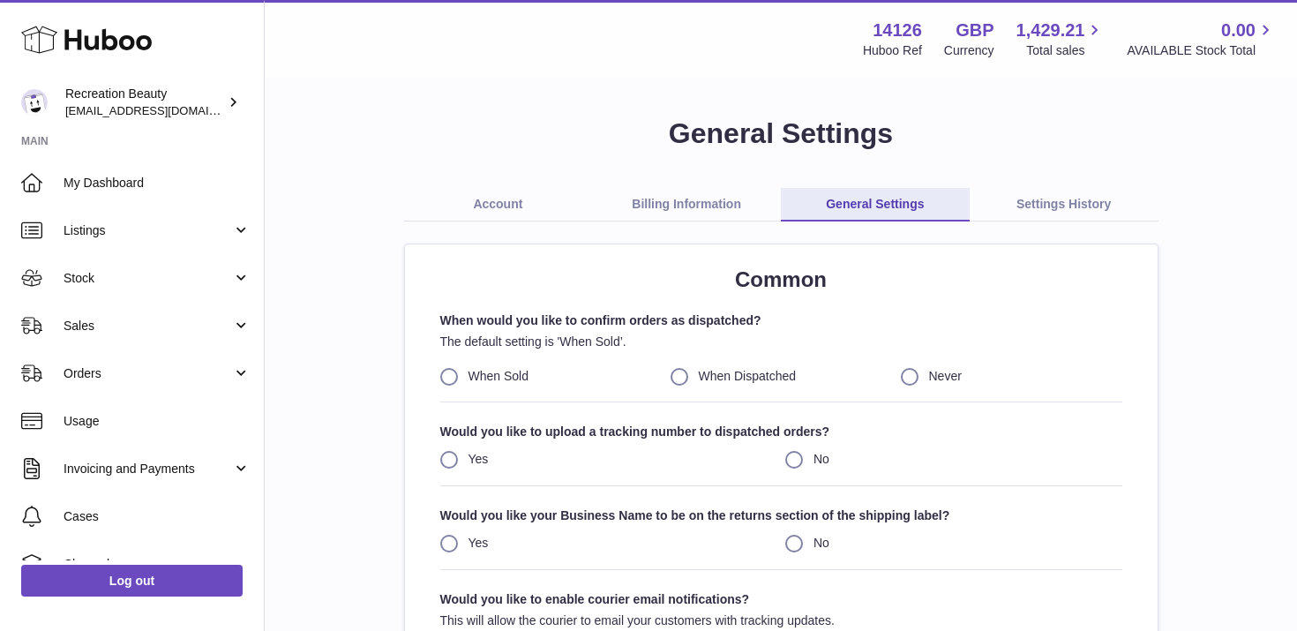 The image size is (1297, 631). Describe the element at coordinates (781, 599) in the screenshot. I see `strong: Would you like to enable courier email notifications?` at that location.